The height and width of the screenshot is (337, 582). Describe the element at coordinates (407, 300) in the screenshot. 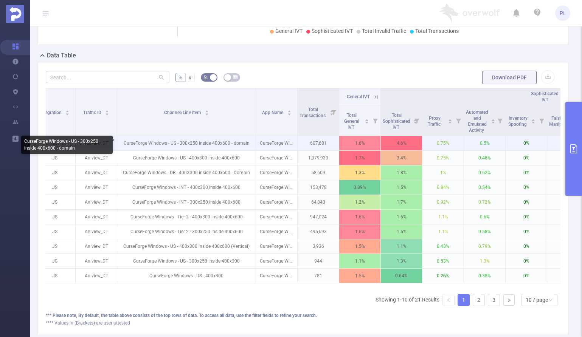

I see `li: Showing 1-10 of 21 Results` at that location.